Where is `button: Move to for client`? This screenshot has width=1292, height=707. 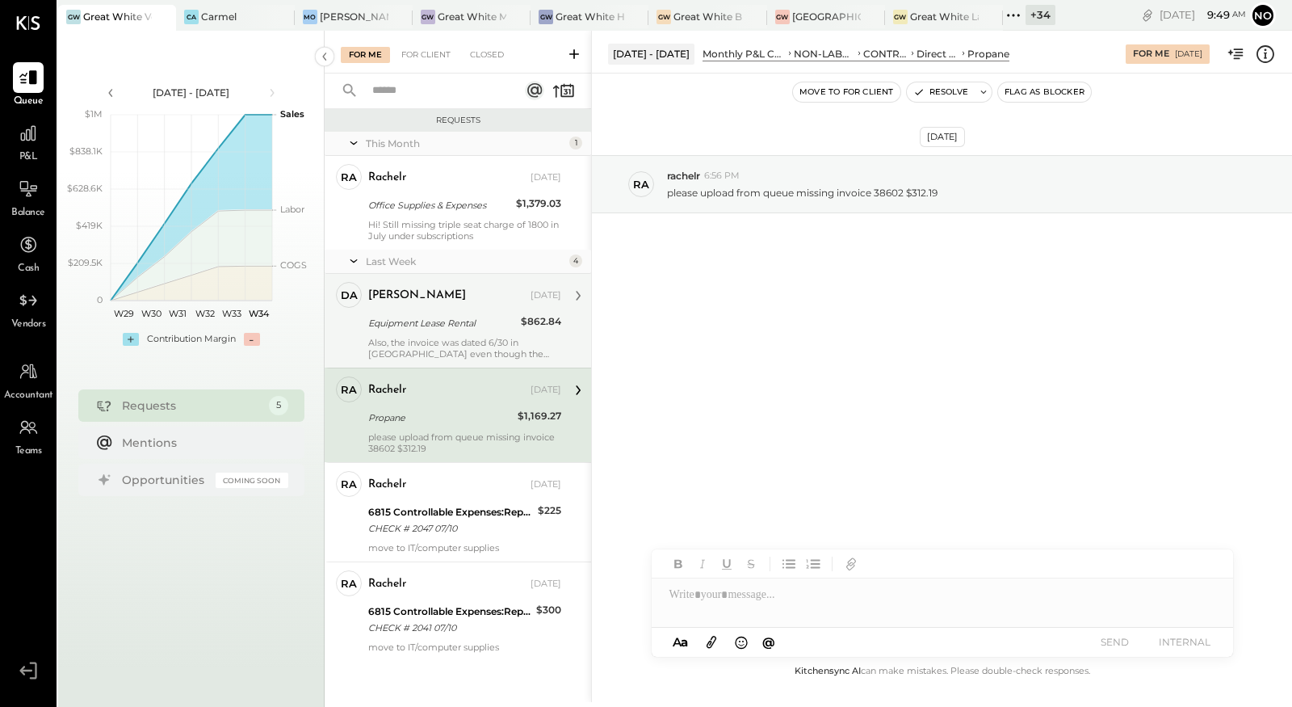
button: Move to for client is located at coordinates (847, 92).